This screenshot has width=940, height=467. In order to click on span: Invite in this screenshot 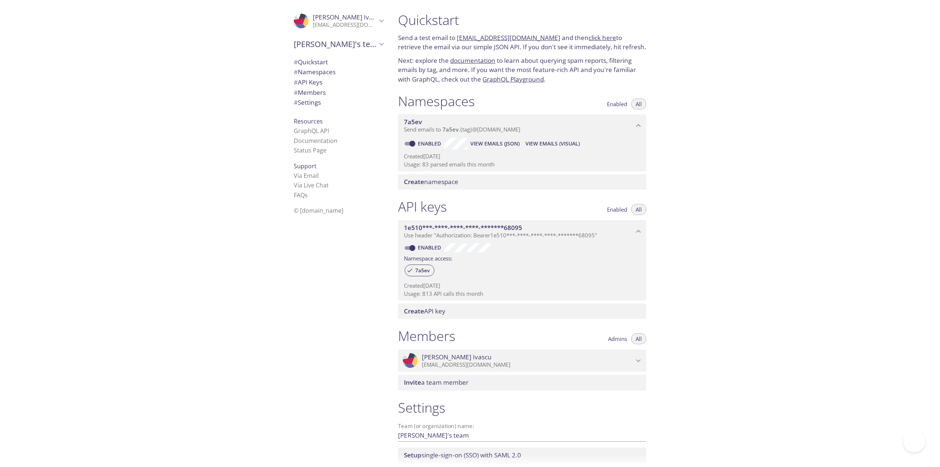, I will do `click(412, 382)`.